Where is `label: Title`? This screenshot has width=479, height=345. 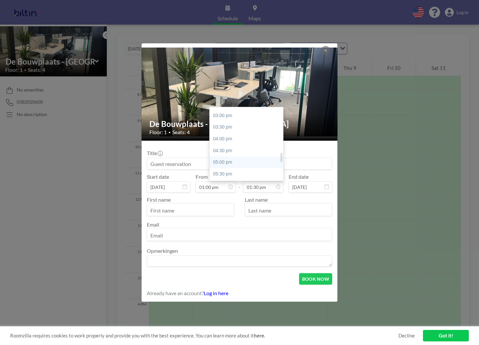 label: Title is located at coordinates (154, 153).